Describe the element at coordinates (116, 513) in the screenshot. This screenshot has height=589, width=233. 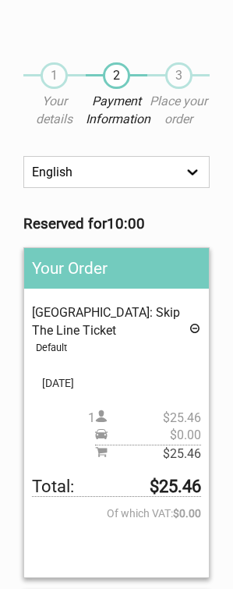
I see `span: Of which VAT:` at that location.